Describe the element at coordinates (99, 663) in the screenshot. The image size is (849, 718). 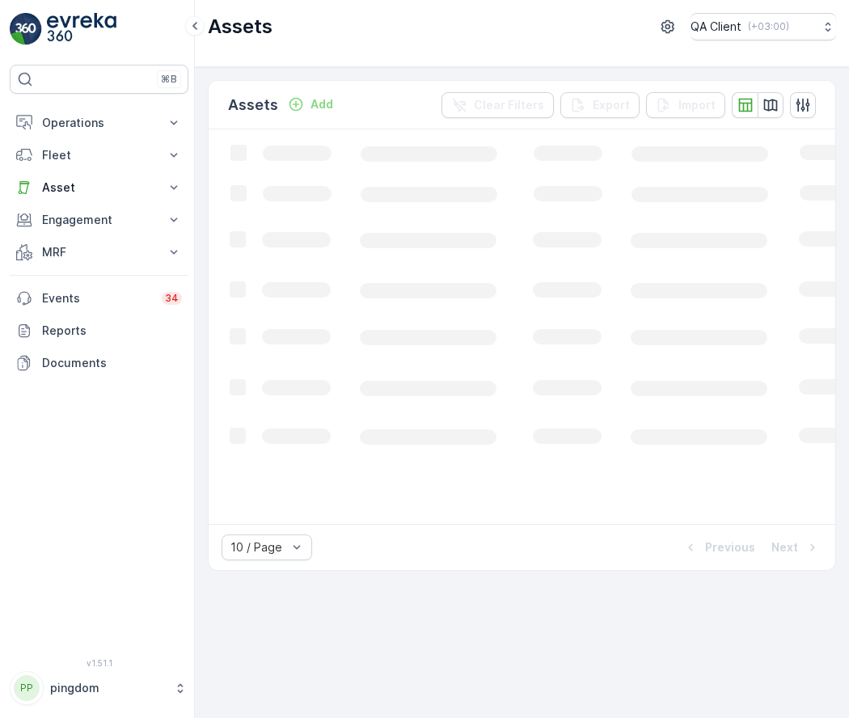
I see `span: v 1.51.1` at that location.